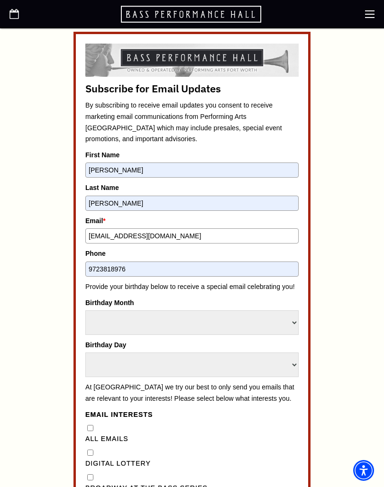  Describe the element at coordinates (192, 155) in the screenshot. I see `label: First Name` at that location.